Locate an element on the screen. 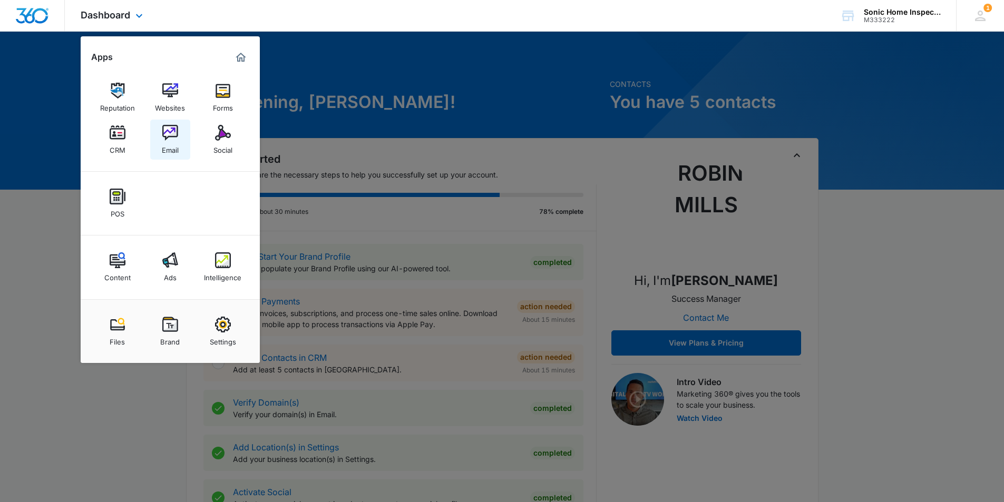  div: Content is located at coordinates (118, 275).